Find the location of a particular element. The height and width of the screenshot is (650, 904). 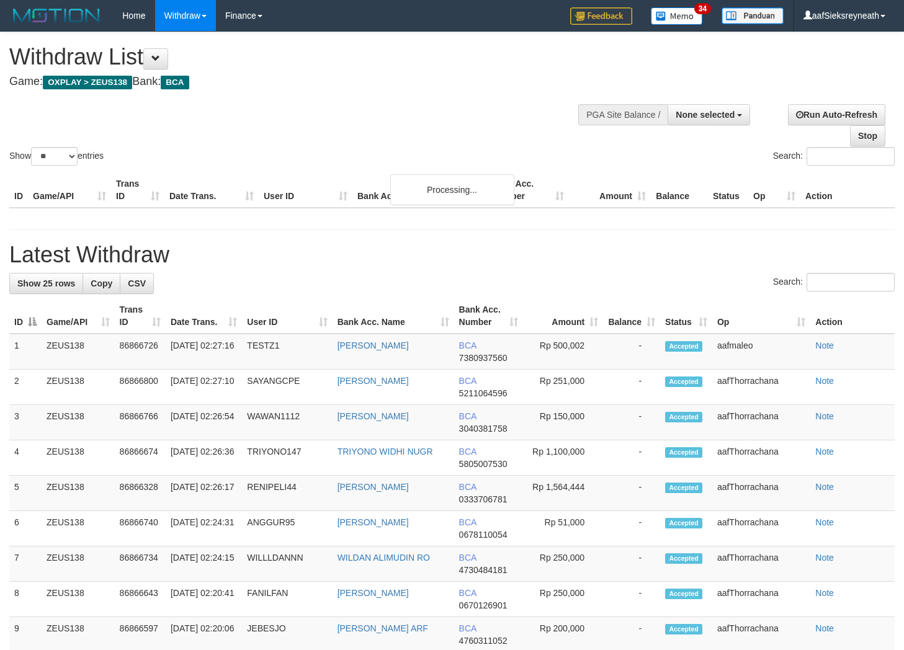

label: Search: is located at coordinates (834, 156).